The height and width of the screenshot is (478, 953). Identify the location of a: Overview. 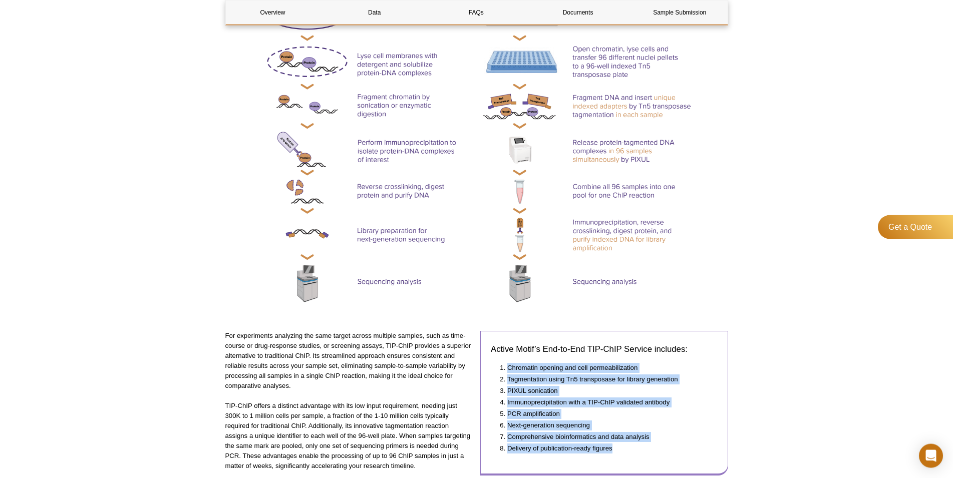
(273, 13).